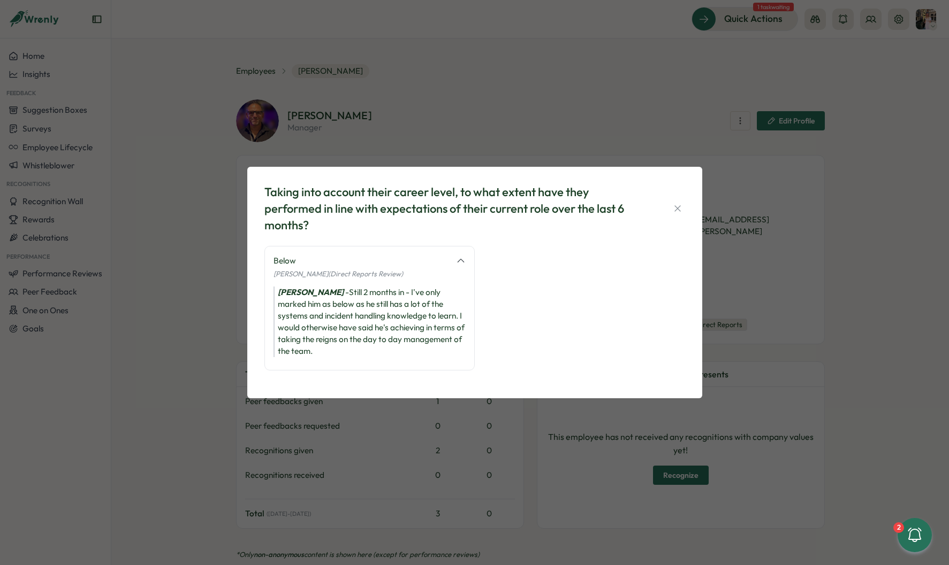 The width and height of the screenshot is (949, 565). Describe the element at coordinates (454, 209) in the screenshot. I see `div: Taking into account their career level, to what extent have they performed in line with expectati...` at that location.